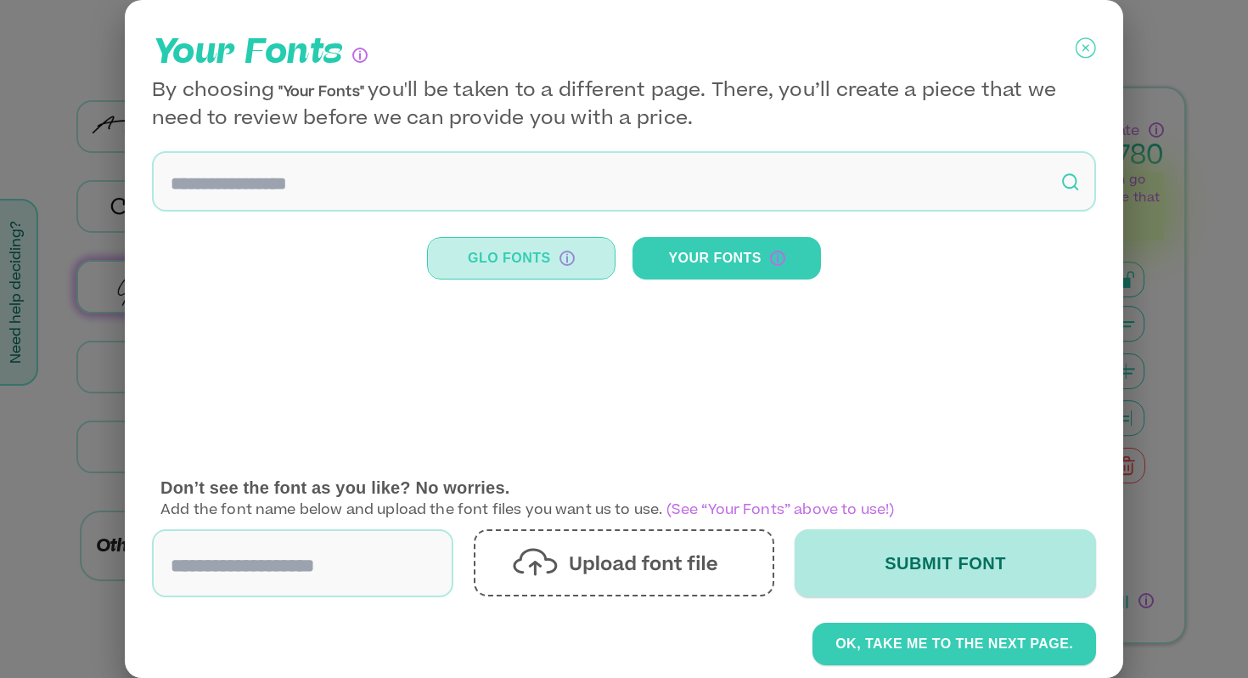 This screenshot has width=1248, height=678. Describe the element at coordinates (1206, 637) in the screenshot. I see `div: Chat Widget` at that location.